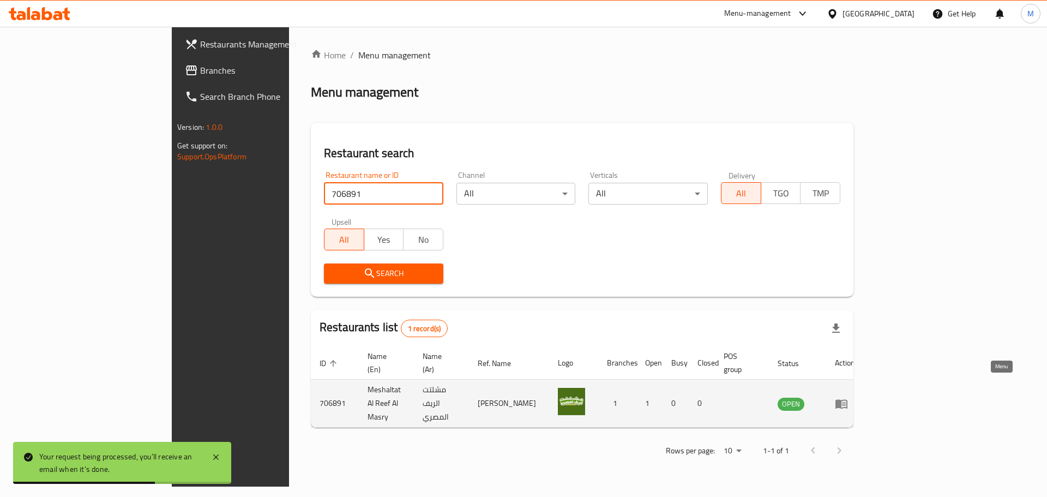 The width and height of the screenshot is (1047, 497). Describe the element at coordinates (202, 146) in the screenshot. I see `span: Get support on:` at that location.